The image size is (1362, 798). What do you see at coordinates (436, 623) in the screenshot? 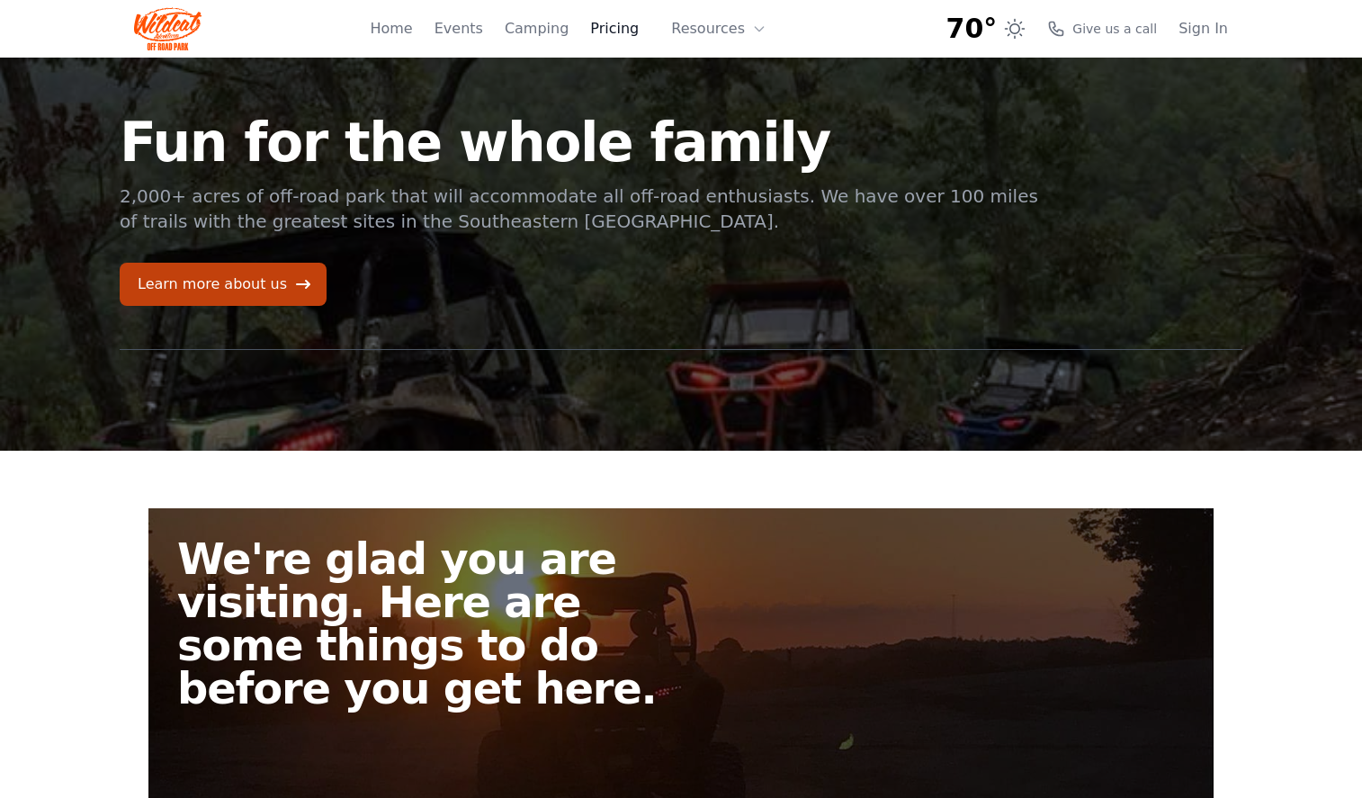
I see `h2: We're glad you are visiting. Here are some things to do before you get here.` at bounding box center [436, 623].